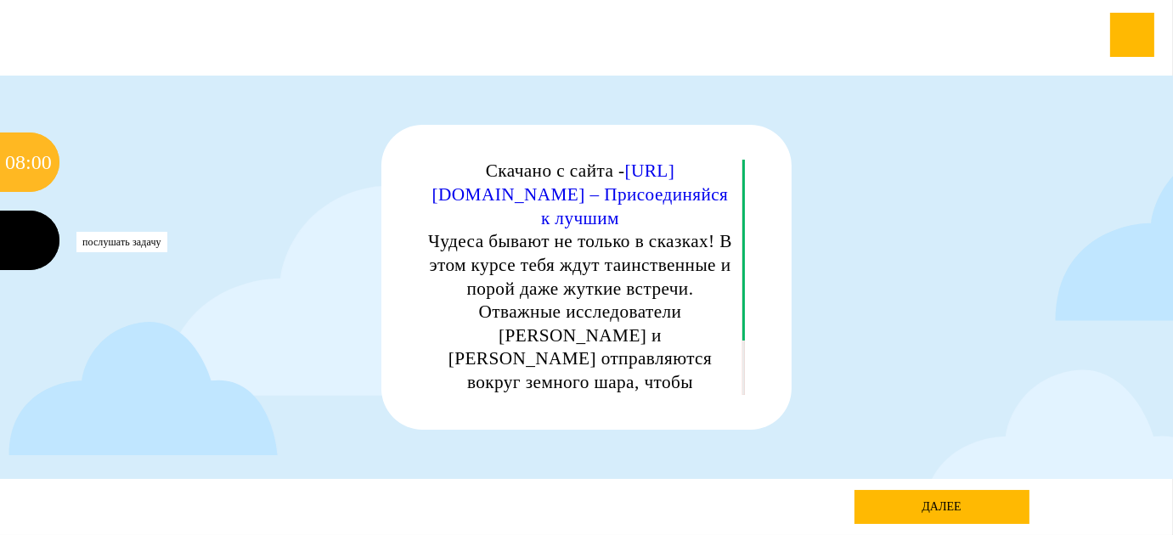  Describe the element at coordinates (763, 152) in the screenshot. I see `div: Нажми на ГЛАЗ, чтобы скрыть текст и посмотреть картинку полностью` at that location.